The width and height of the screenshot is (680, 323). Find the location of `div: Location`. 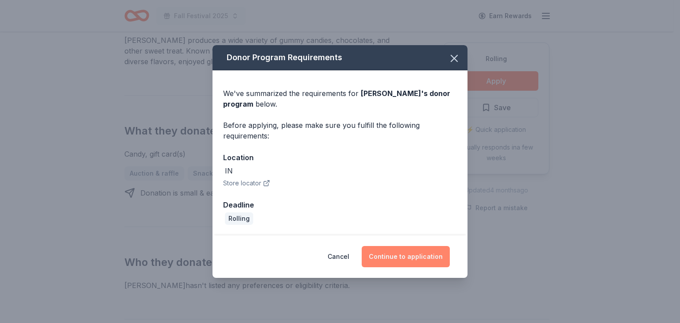

div: Location is located at coordinates (340, 158).